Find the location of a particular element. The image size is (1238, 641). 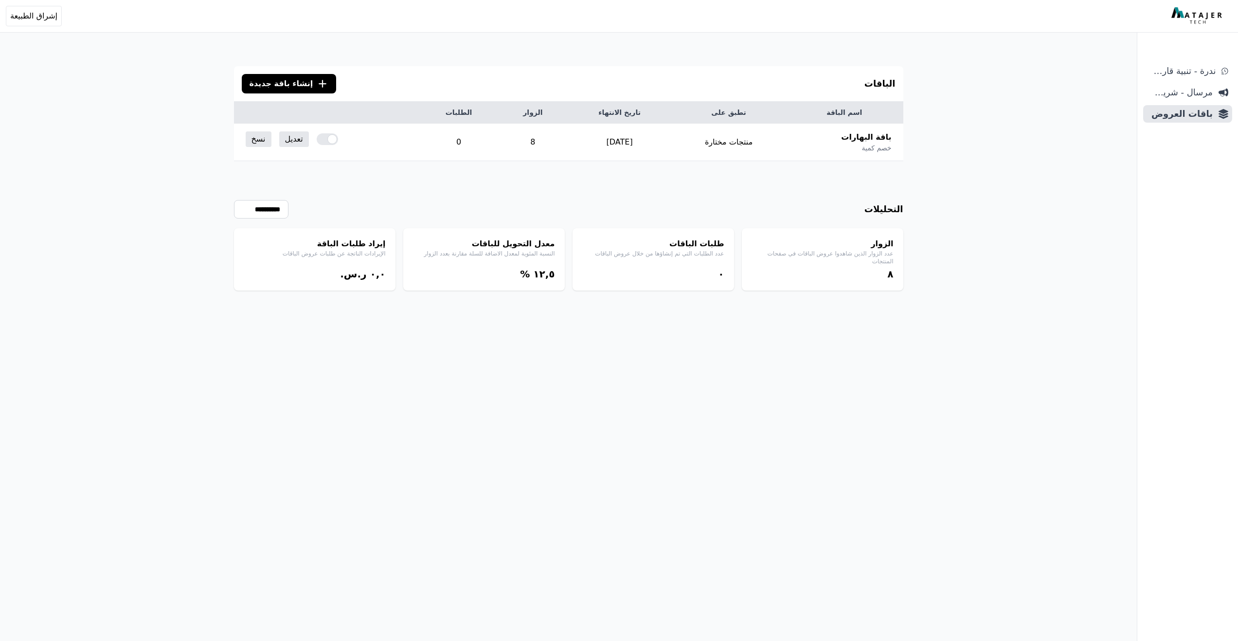

h4: إيراد طلبات الباقة is located at coordinates (315, 244).